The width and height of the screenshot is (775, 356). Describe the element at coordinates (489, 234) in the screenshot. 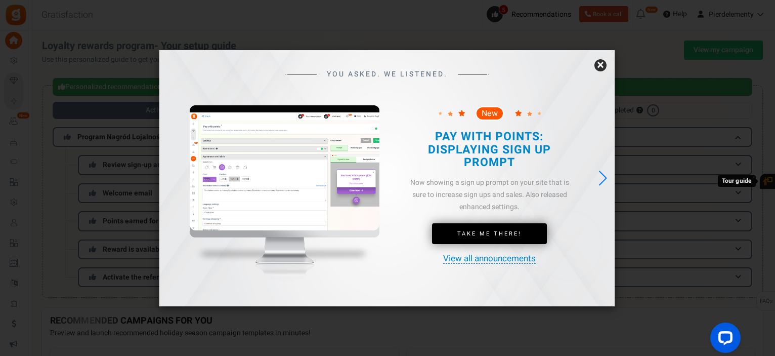

I see `a: Take Me There!` at that location.